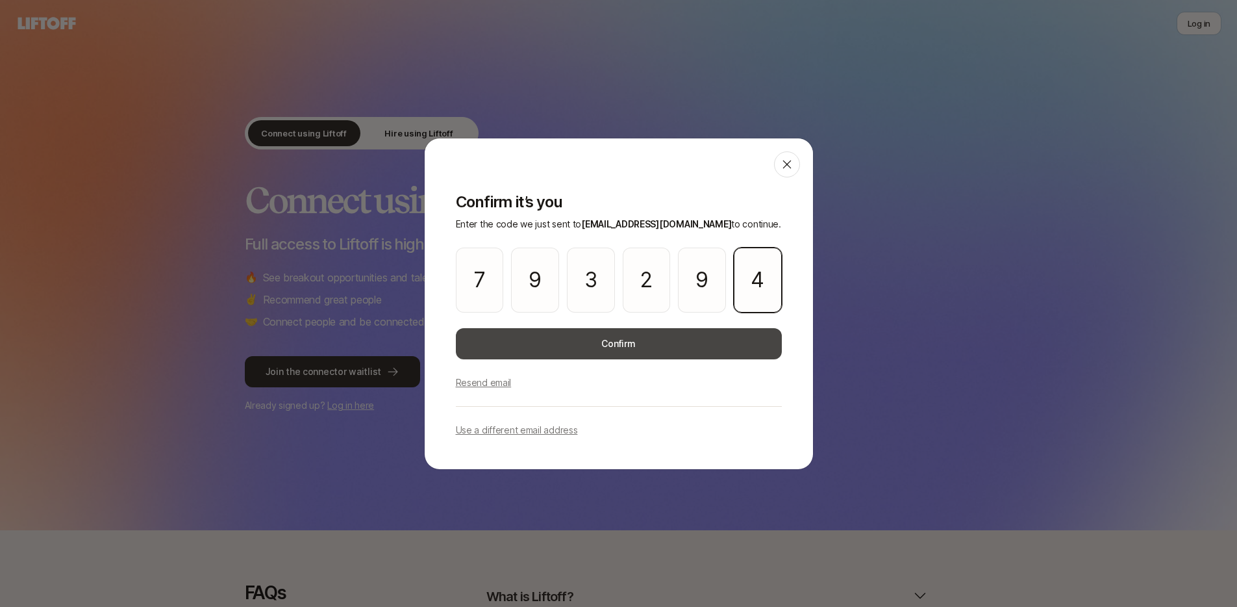 The height and width of the screenshot is (607, 1237). I want to click on input: Please enter OTP character 1, so click(480, 280).